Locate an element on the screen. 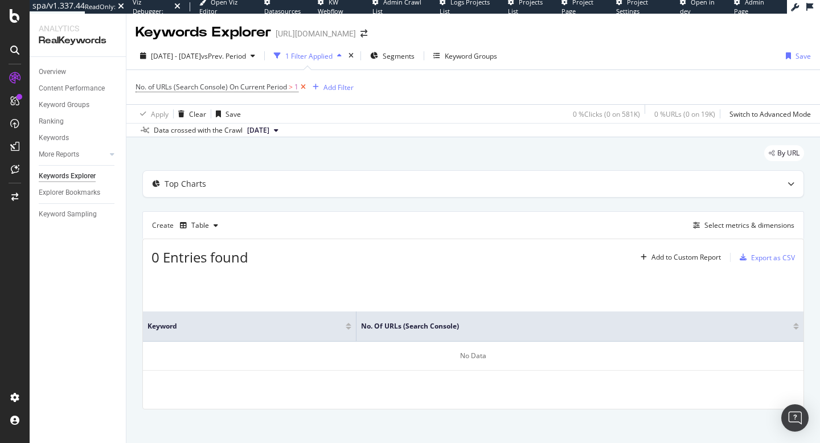  button: 1 Filter Applied is located at coordinates (307, 56).